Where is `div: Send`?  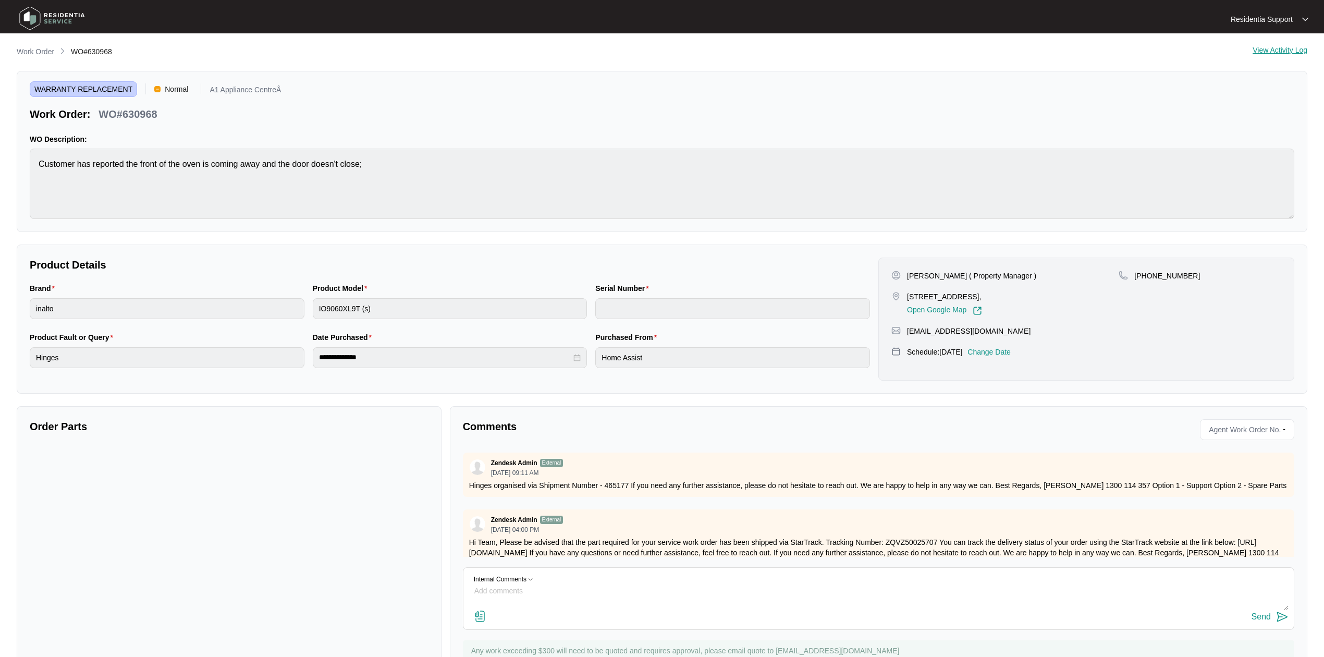 div: Send is located at coordinates (1261, 617).